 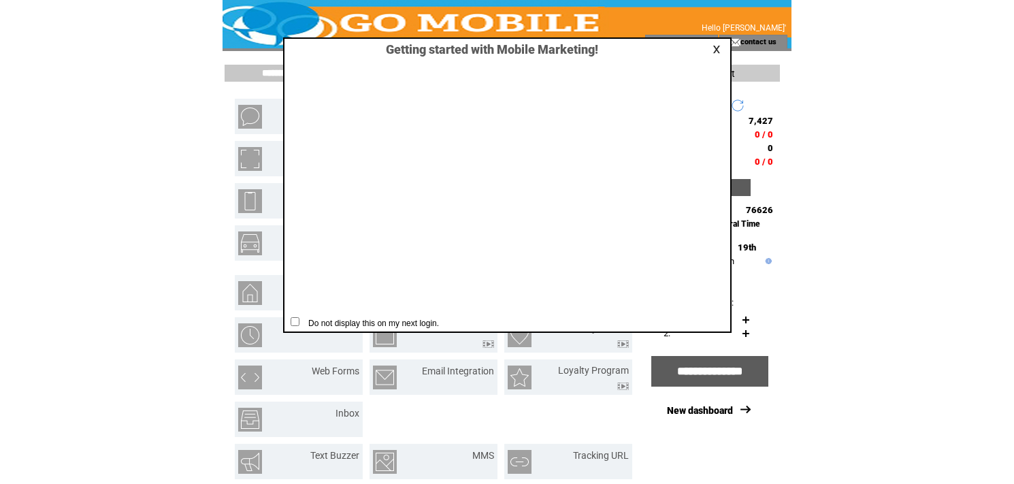 I want to click on a: Tracking URL, so click(x=601, y=455).